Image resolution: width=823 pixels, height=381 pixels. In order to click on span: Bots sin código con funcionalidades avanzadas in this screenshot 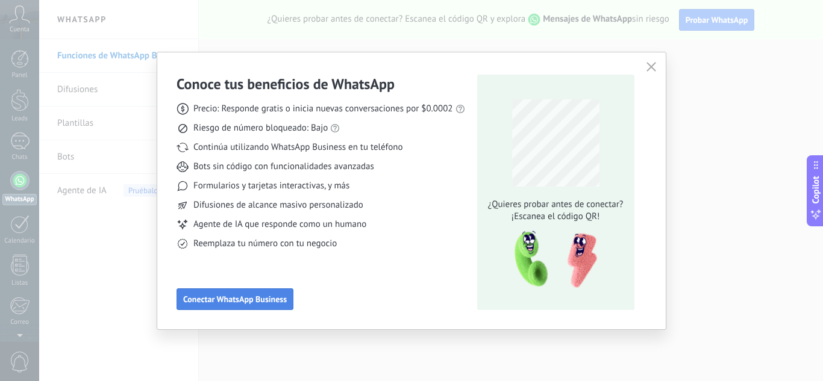, I will do `click(284, 167)`.